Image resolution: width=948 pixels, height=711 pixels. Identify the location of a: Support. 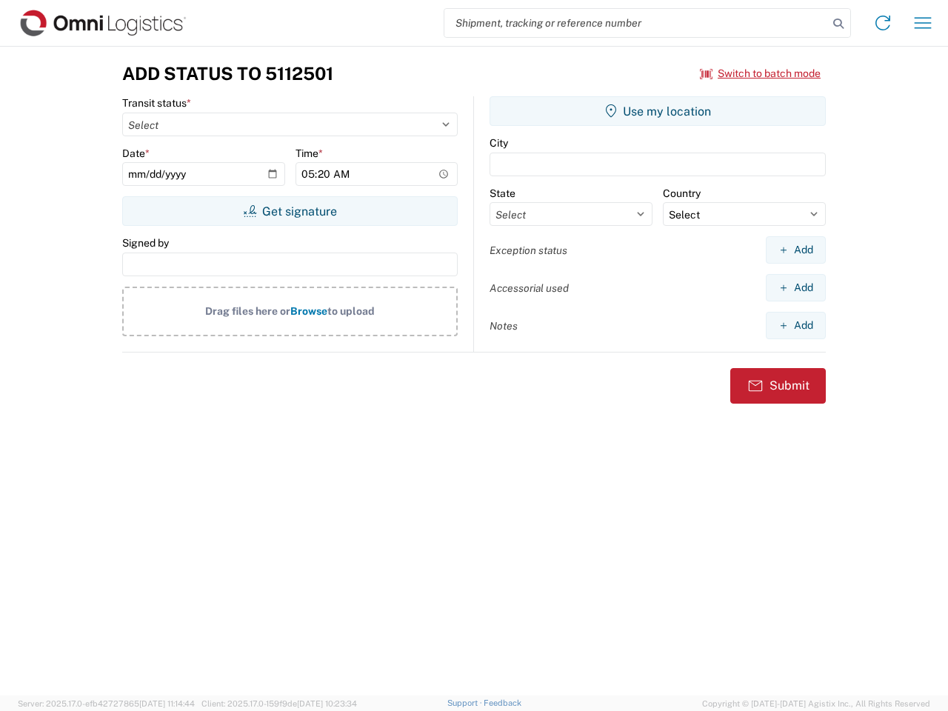
(466, 703).